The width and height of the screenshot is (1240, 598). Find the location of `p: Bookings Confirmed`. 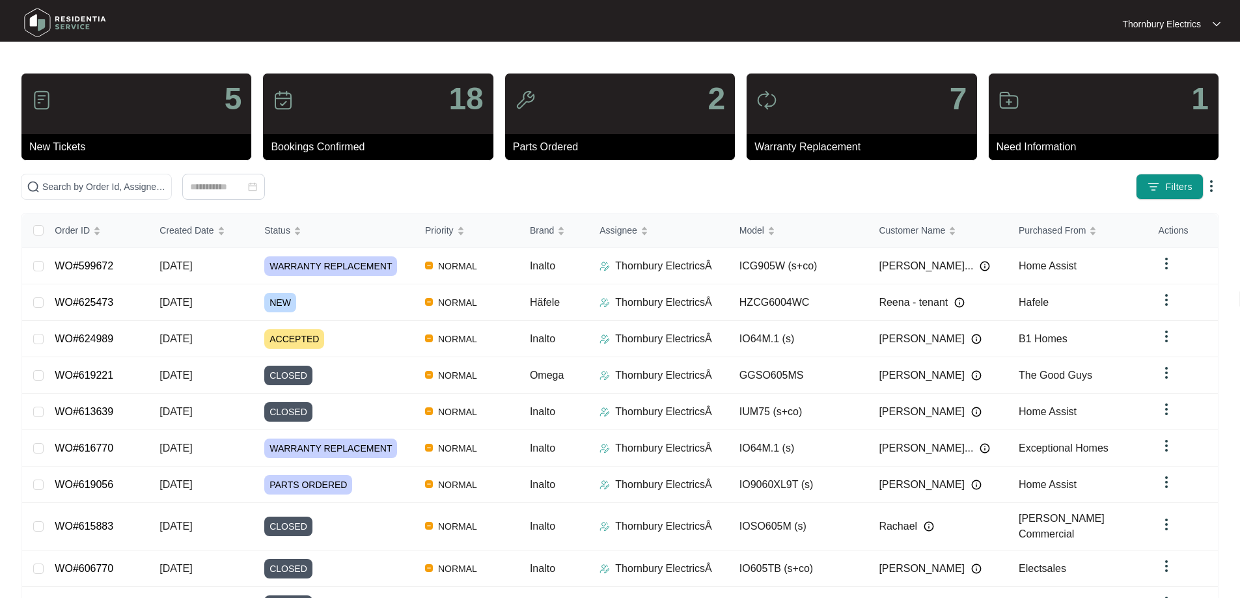

p: Bookings Confirmed is located at coordinates (382, 147).